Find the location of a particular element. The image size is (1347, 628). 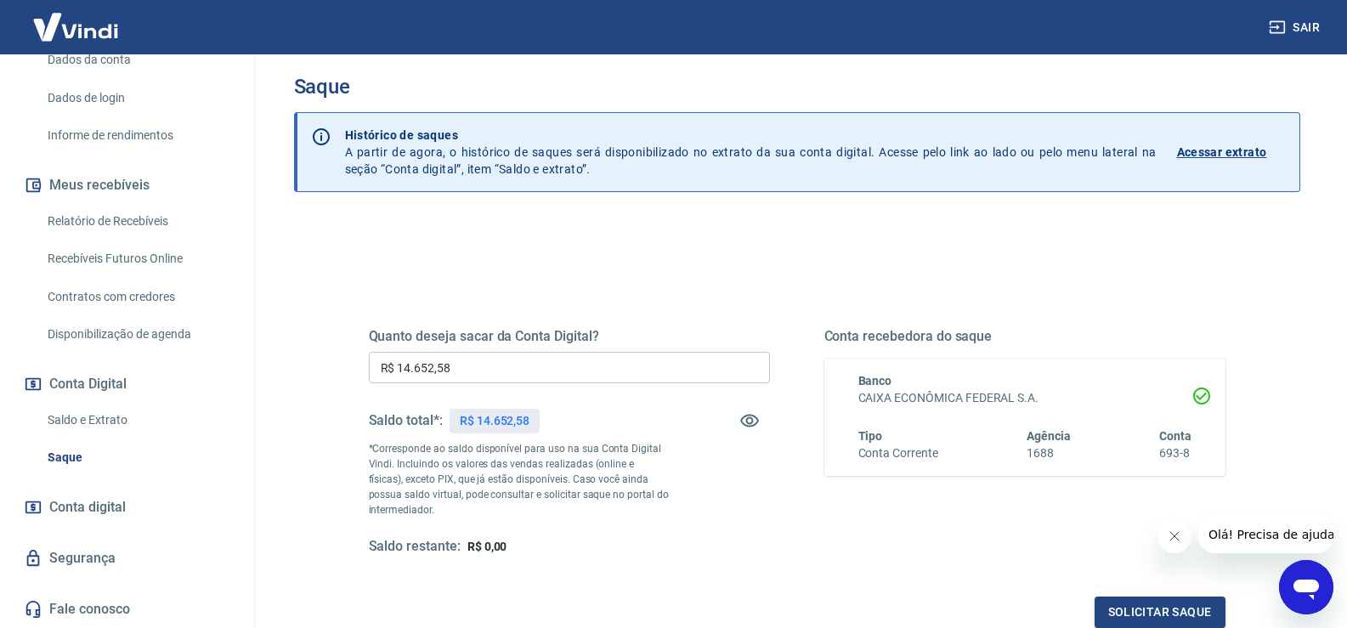

button: Conta Digital is located at coordinates (127, 384).